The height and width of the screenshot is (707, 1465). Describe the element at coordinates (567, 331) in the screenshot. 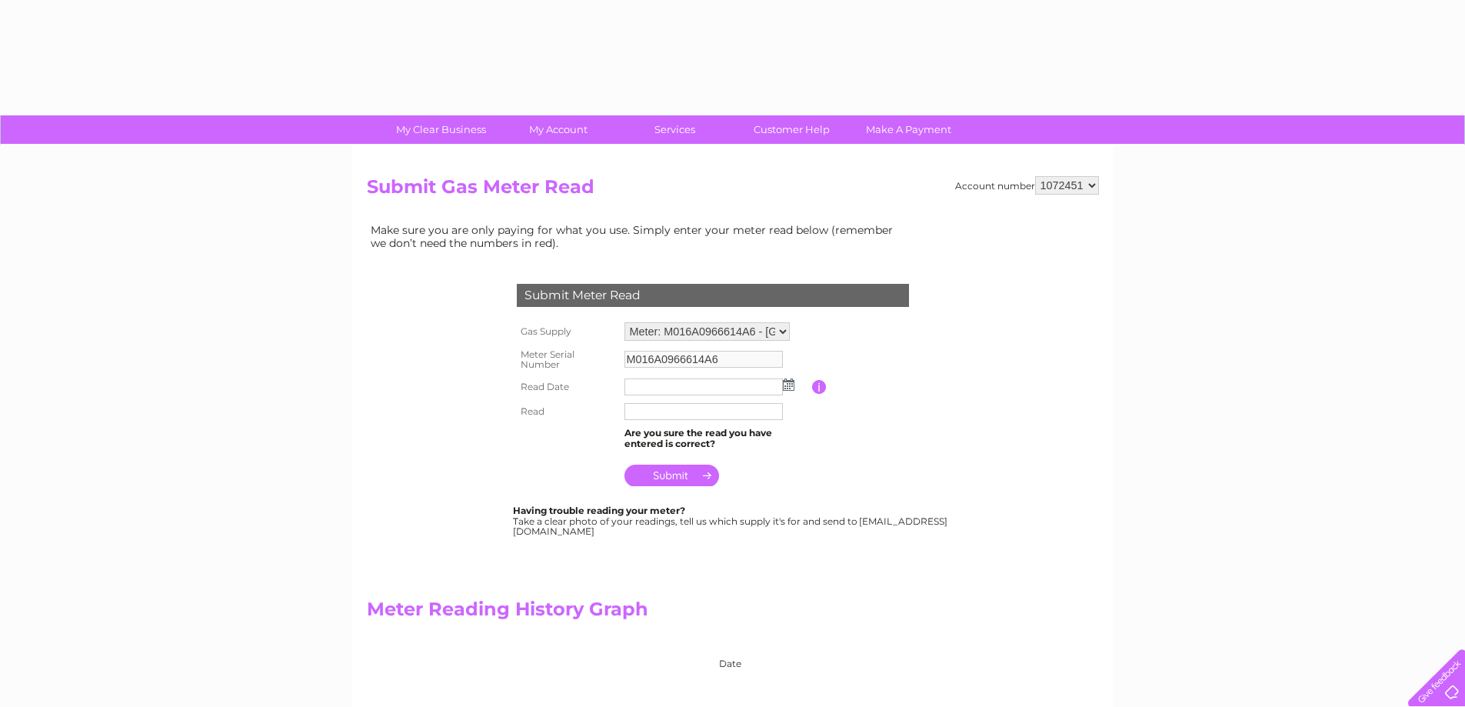

I see `th: Gas Supply` at that location.